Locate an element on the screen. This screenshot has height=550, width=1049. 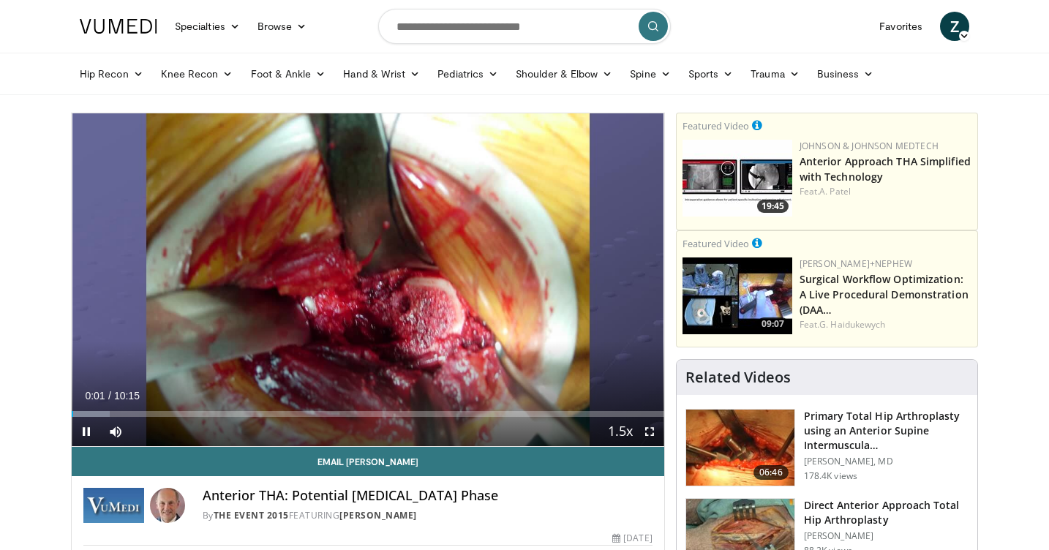
a: 09:07 is located at coordinates (737, 295).